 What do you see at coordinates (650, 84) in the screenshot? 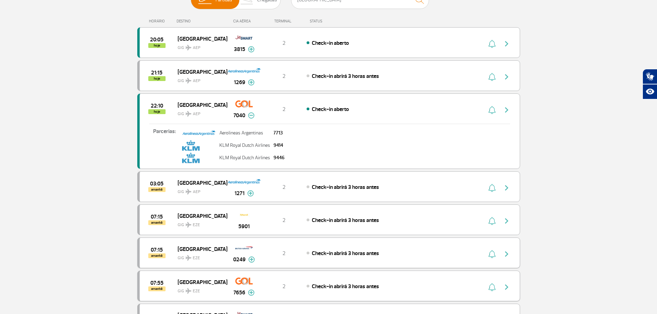
I see `div: Plugin de acessibilidade da Hand Talk.` at bounding box center [650, 84].